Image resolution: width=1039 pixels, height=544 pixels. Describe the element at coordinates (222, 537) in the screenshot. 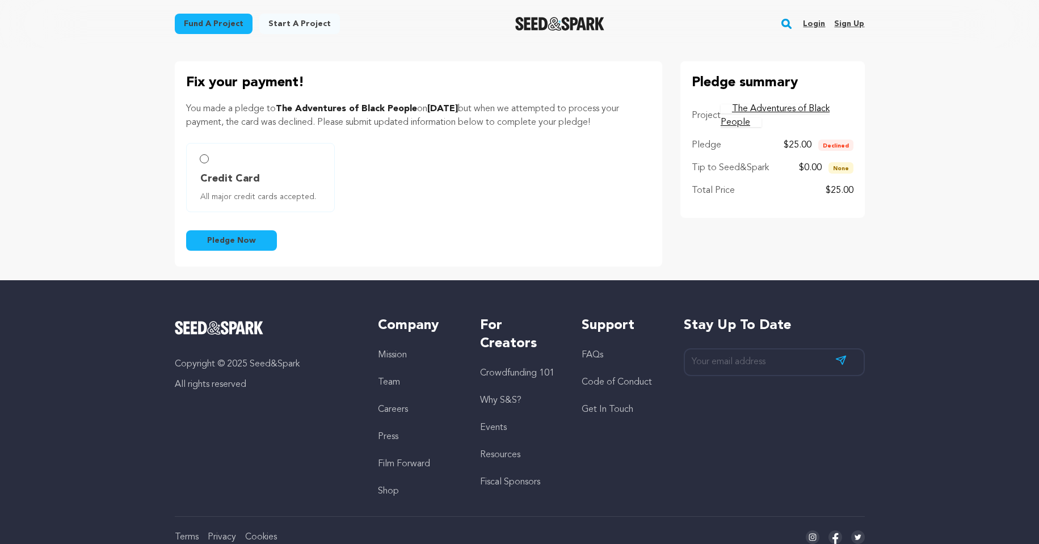

I see `a: Privacy` at that location.